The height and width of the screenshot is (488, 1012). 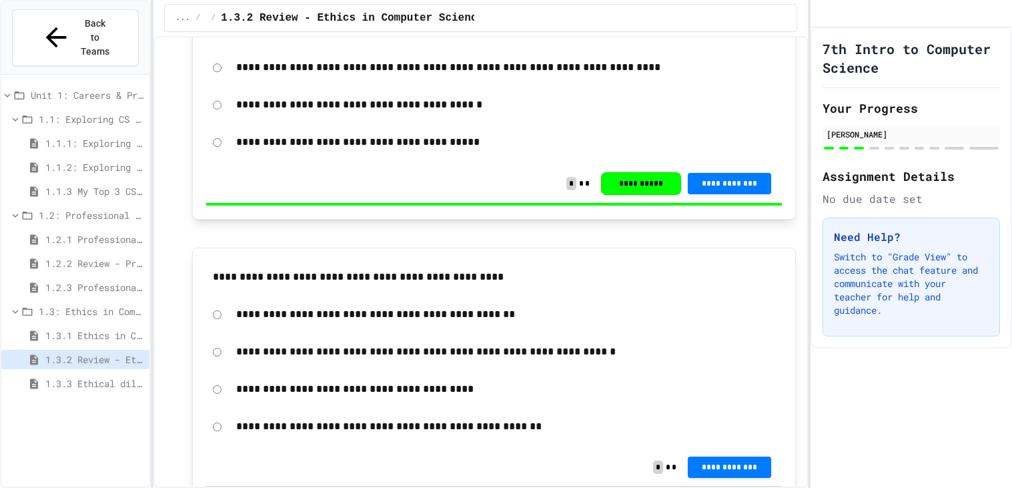 What do you see at coordinates (95, 263) in the screenshot?
I see `span: 1.2.2 Review - Professional Communication` at bounding box center [95, 263].